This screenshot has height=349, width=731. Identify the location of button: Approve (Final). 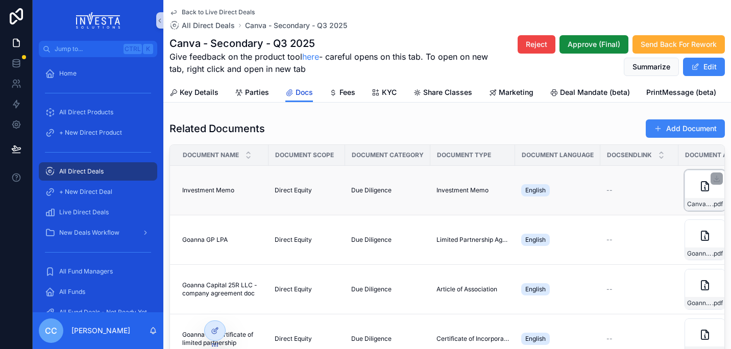
(594, 44).